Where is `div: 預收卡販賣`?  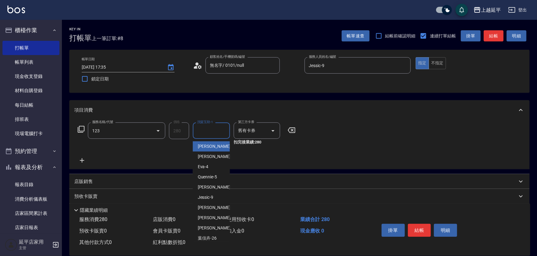
div: 預收卡販賣 is located at coordinates (299, 196).